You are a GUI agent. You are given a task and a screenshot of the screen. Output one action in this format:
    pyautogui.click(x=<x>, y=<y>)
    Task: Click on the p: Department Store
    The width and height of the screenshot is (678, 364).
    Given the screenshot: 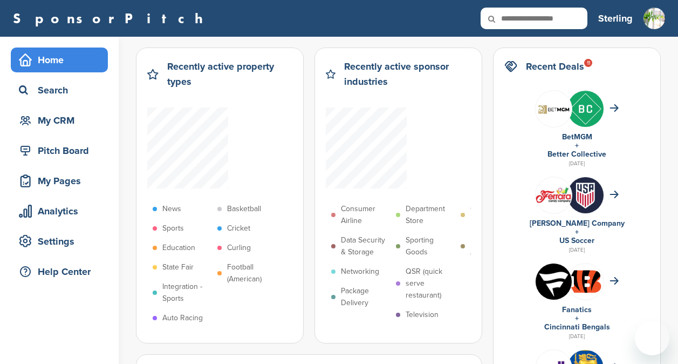 What is the action you would take?
    pyautogui.click(x=431, y=215)
    